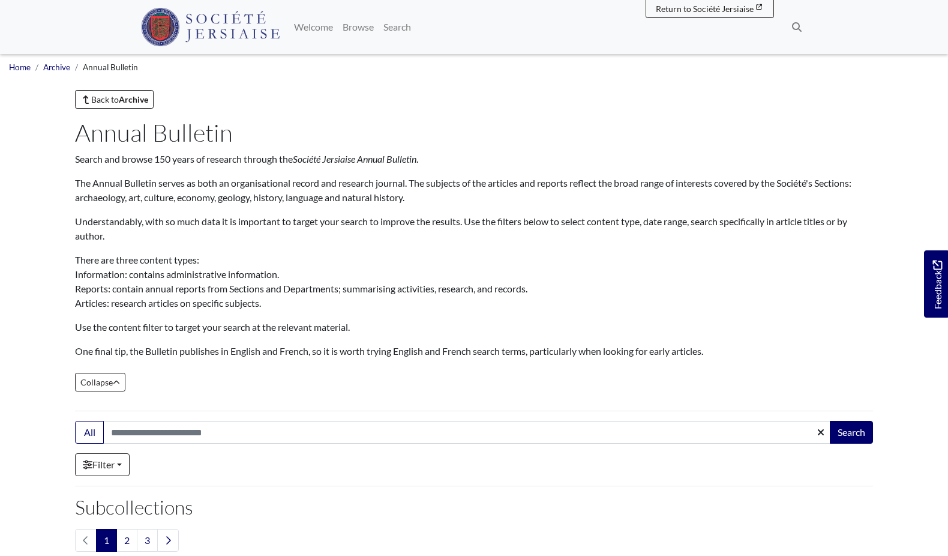  I want to click on p: Search and browse 150 years of research through the ., so click(474, 159).